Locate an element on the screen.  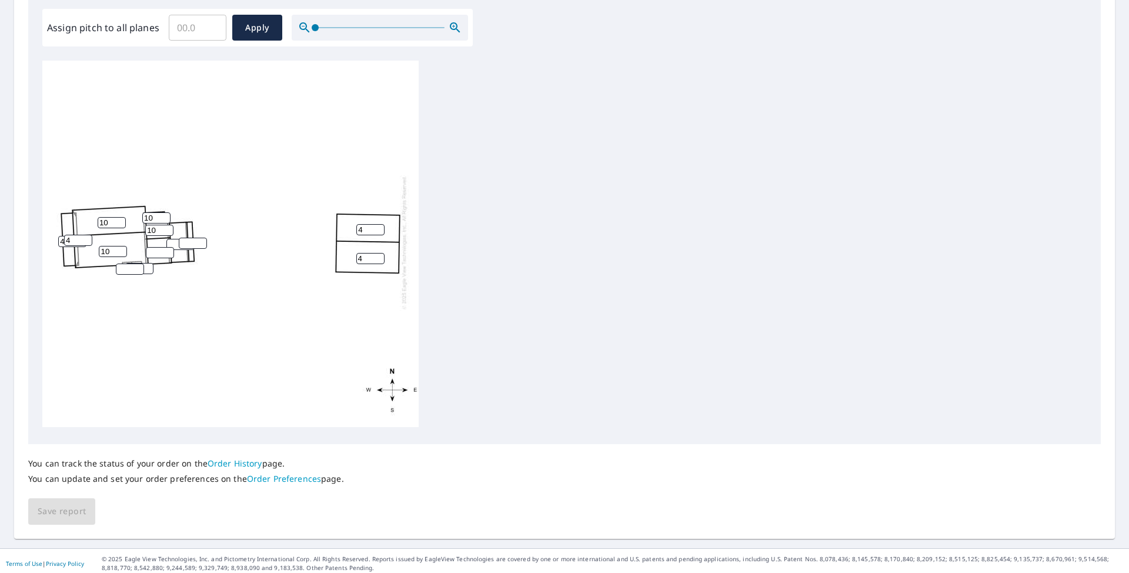
input: 00.0 is located at coordinates (198, 28).